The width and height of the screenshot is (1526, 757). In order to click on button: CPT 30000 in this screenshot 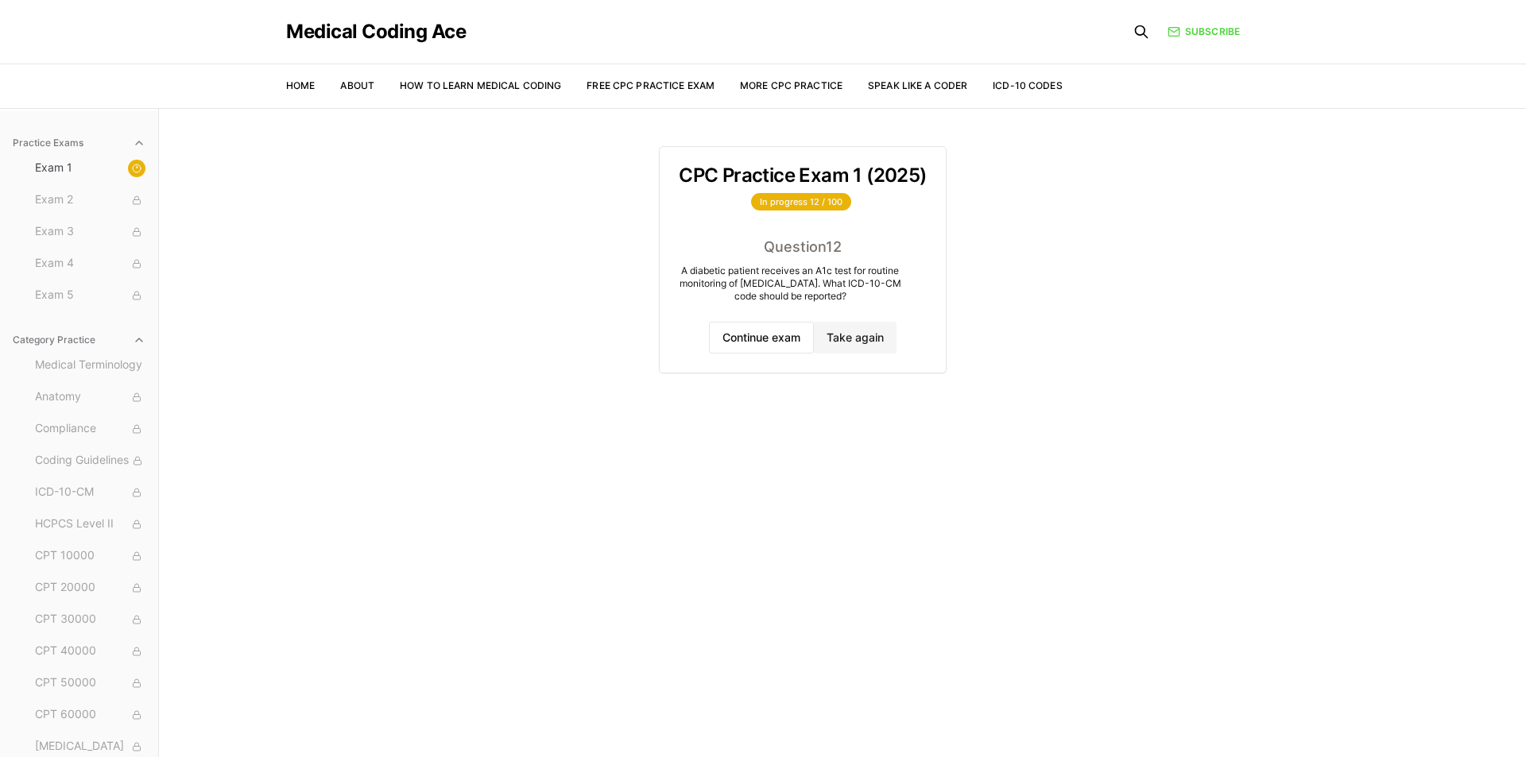, I will do `click(90, 620)`.